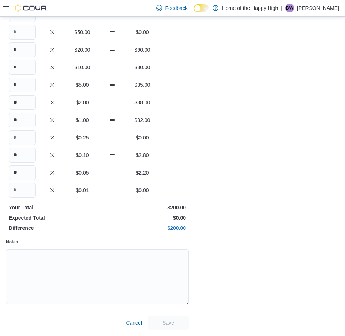 The width and height of the screenshot is (345, 336). I want to click on button: Cancel, so click(134, 323).